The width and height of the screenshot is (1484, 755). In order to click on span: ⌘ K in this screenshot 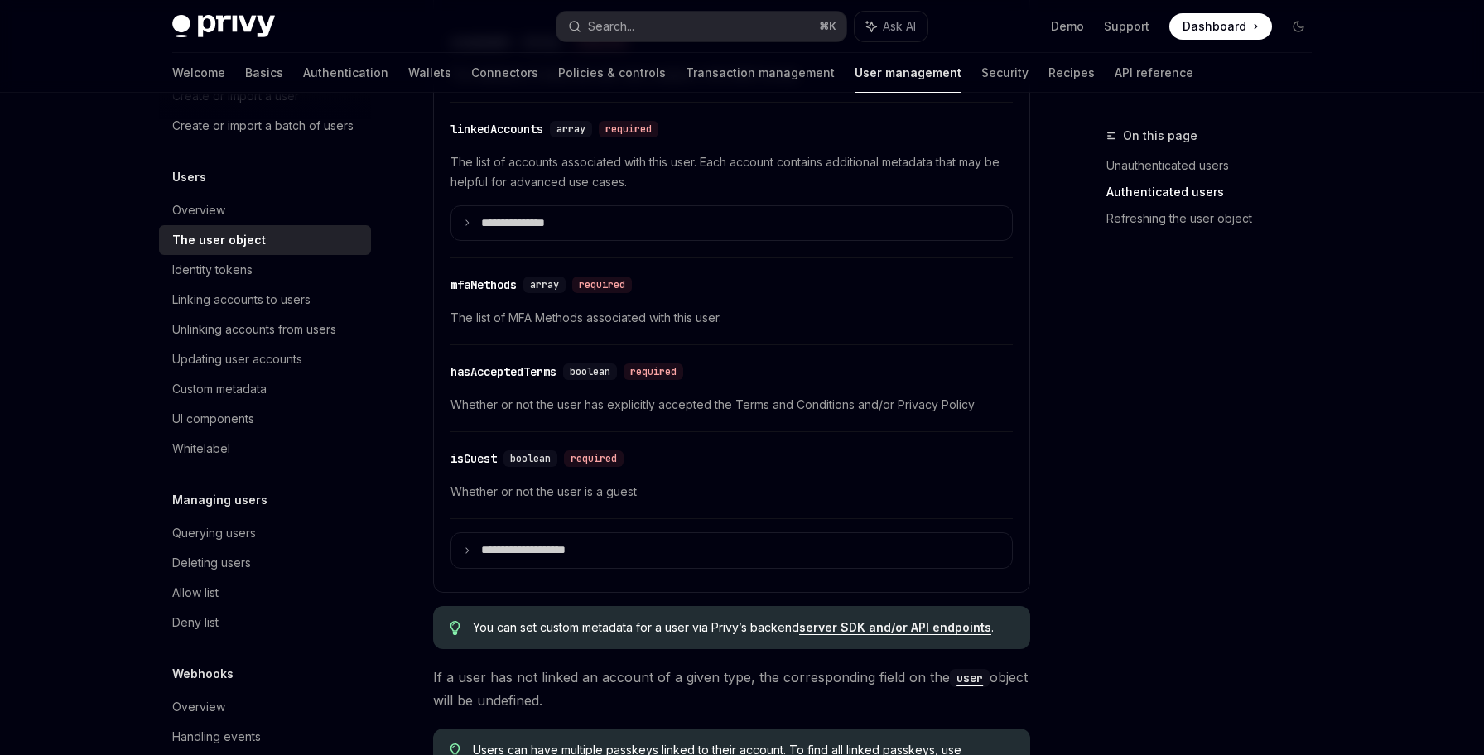, I will do `click(827, 27)`.